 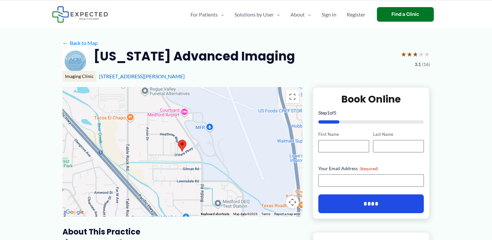 What do you see at coordinates (356, 15) in the screenshot?
I see `a: Register` at bounding box center [356, 15].